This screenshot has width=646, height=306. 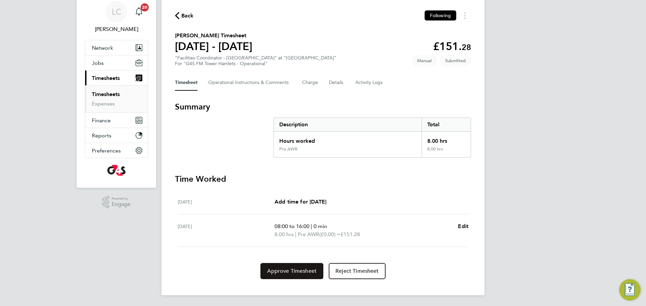 I want to click on span: Finance, so click(x=101, y=120).